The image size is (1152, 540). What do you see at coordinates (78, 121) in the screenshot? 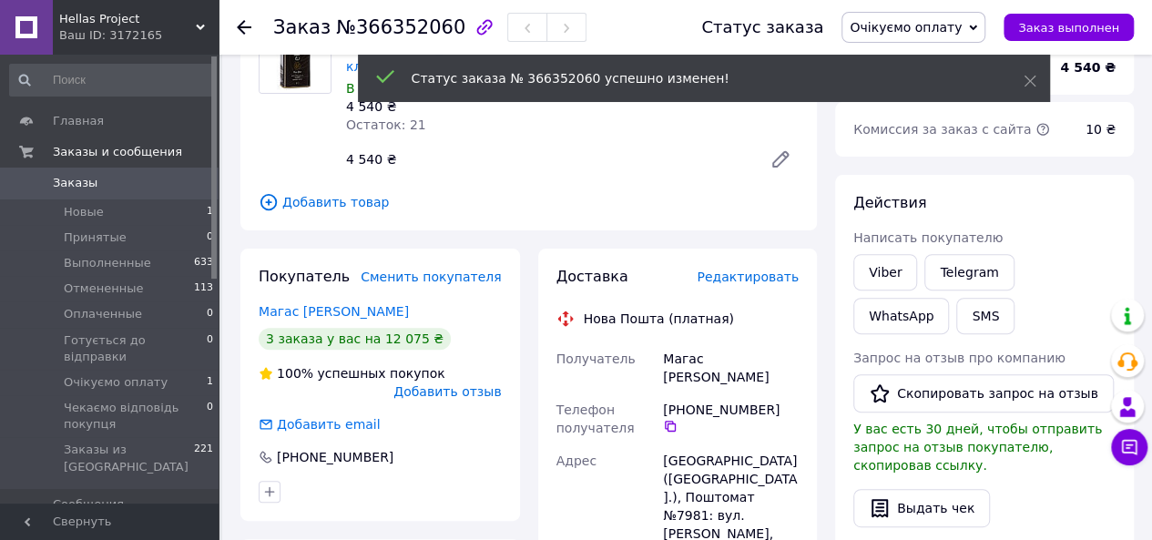
I see `span: Главная` at bounding box center [78, 121].